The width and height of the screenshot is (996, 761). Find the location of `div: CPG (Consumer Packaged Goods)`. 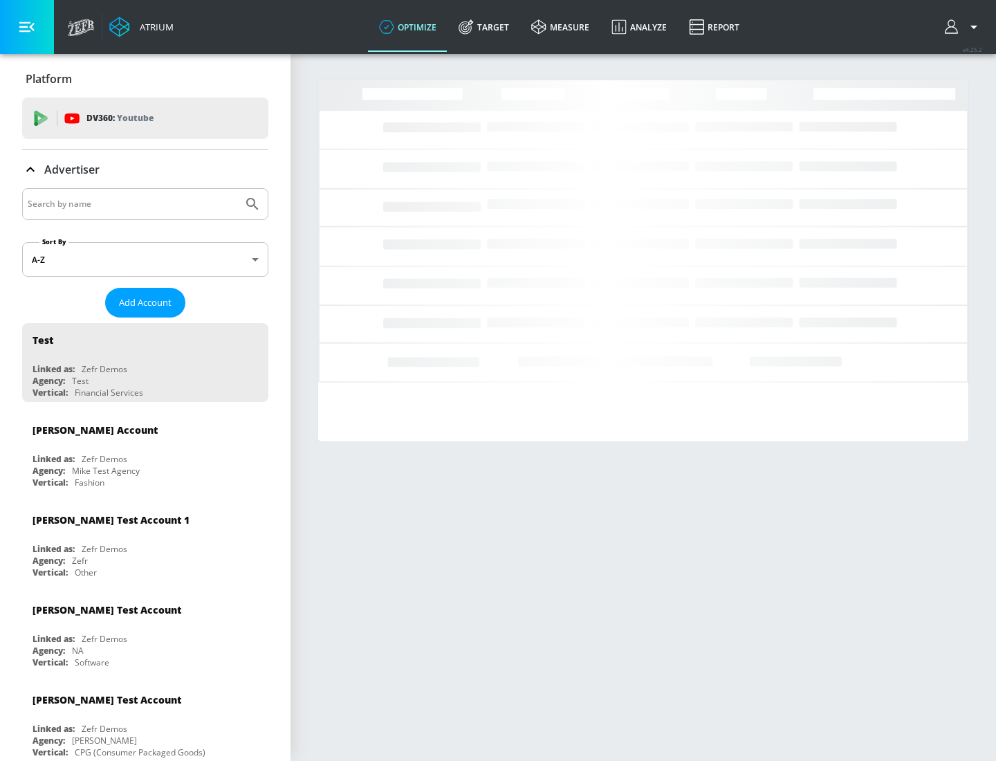

div: CPG (Consumer Packaged Goods) is located at coordinates (140, 752).